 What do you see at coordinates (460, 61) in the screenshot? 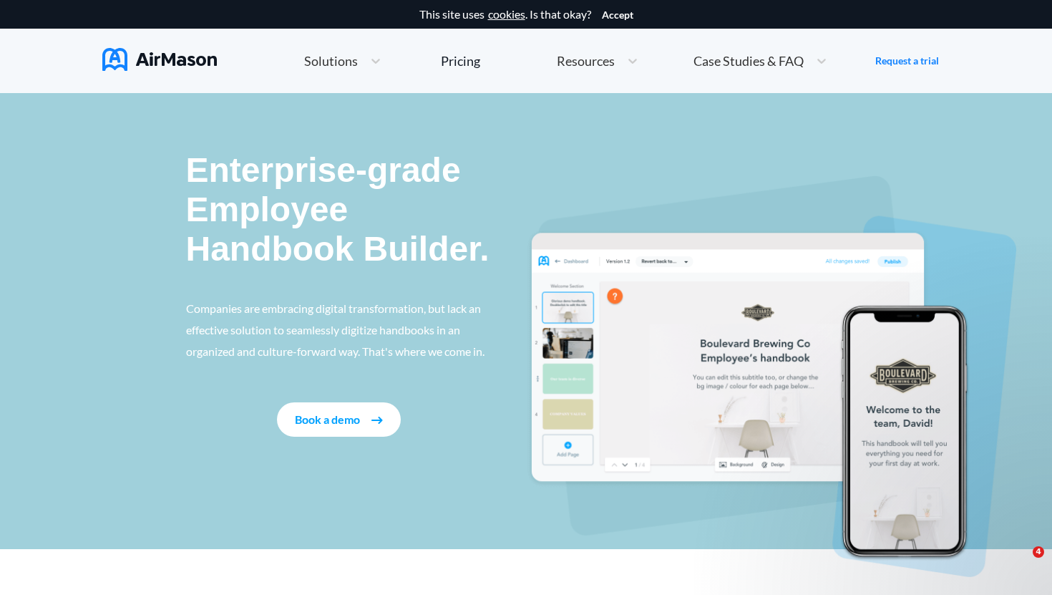
I see `a: Pricing` at bounding box center [460, 61].